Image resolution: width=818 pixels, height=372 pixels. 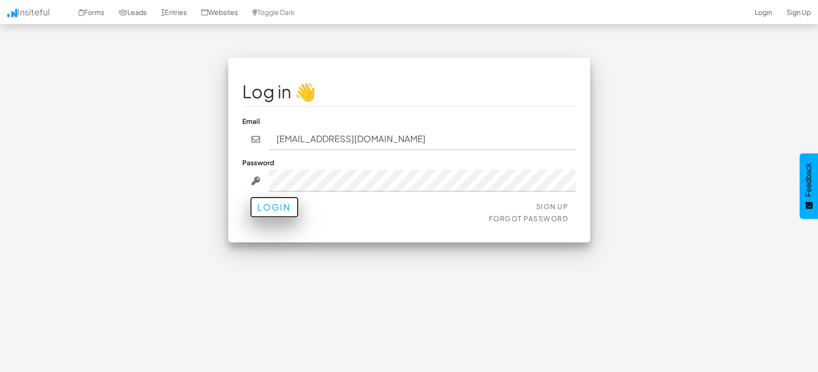 What do you see at coordinates (552, 206) in the screenshot?
I see `a: Sign Up` at bounding box center [552, 206].